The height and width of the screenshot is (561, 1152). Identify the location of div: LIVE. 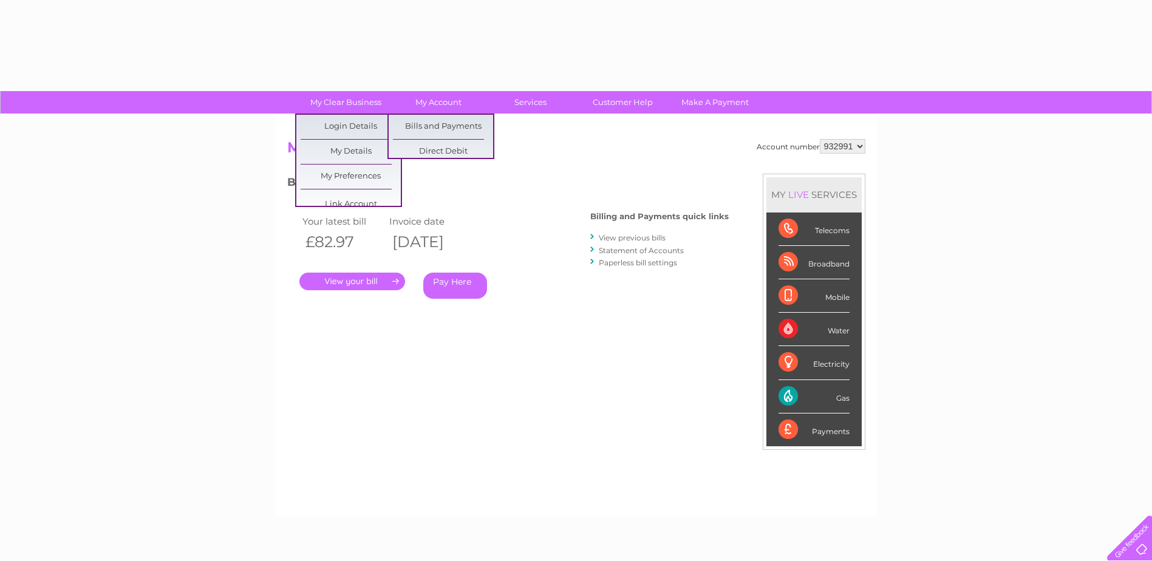
(799, 194).